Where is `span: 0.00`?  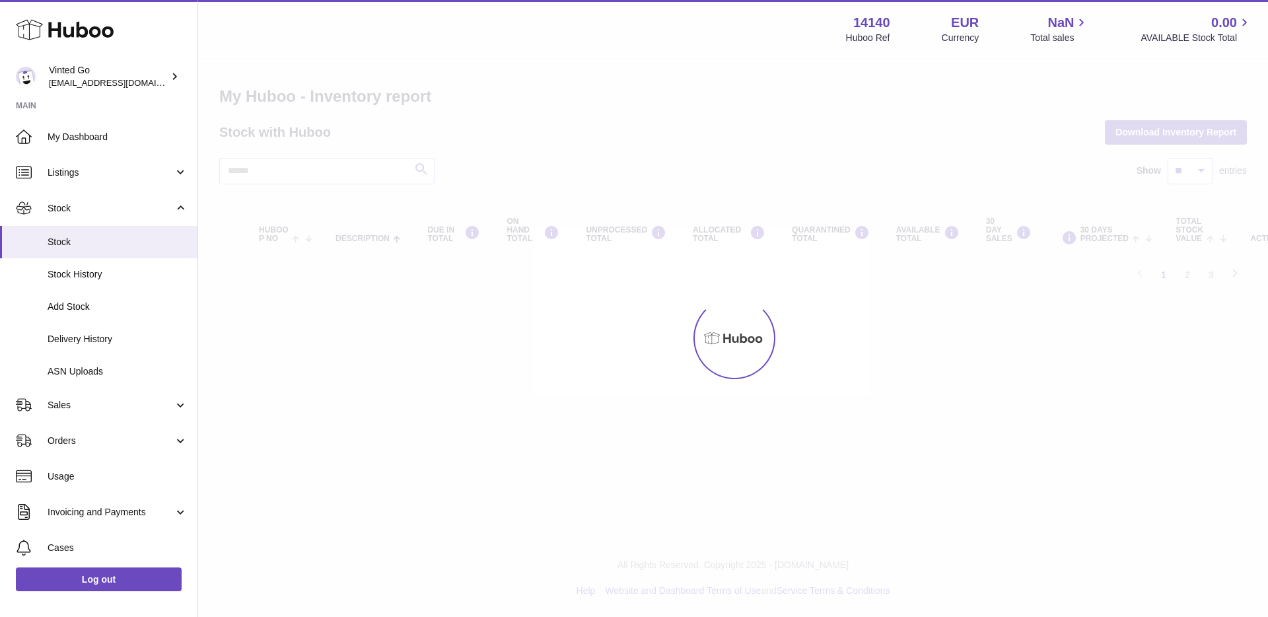
span: 0.00 is located at coordinates (1224, 22).